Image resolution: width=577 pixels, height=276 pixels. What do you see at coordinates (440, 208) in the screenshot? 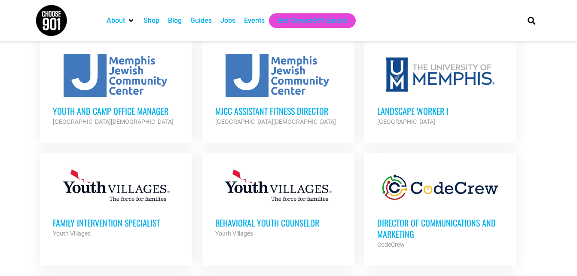
I see `a: Director of Communications and Marketing CodeCrew` at bounding box center [440, 208].